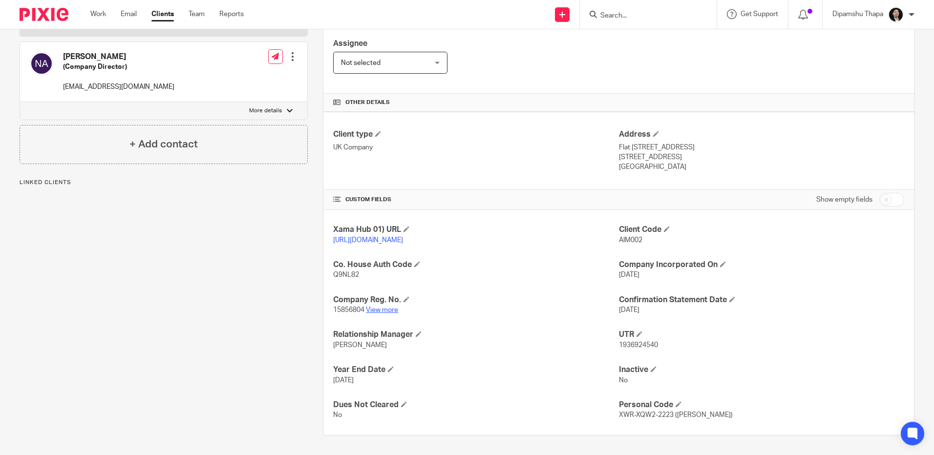 The width and height of the screenshot is (934, 455). I want to click on label: Show empty fields, so click(844, 200).